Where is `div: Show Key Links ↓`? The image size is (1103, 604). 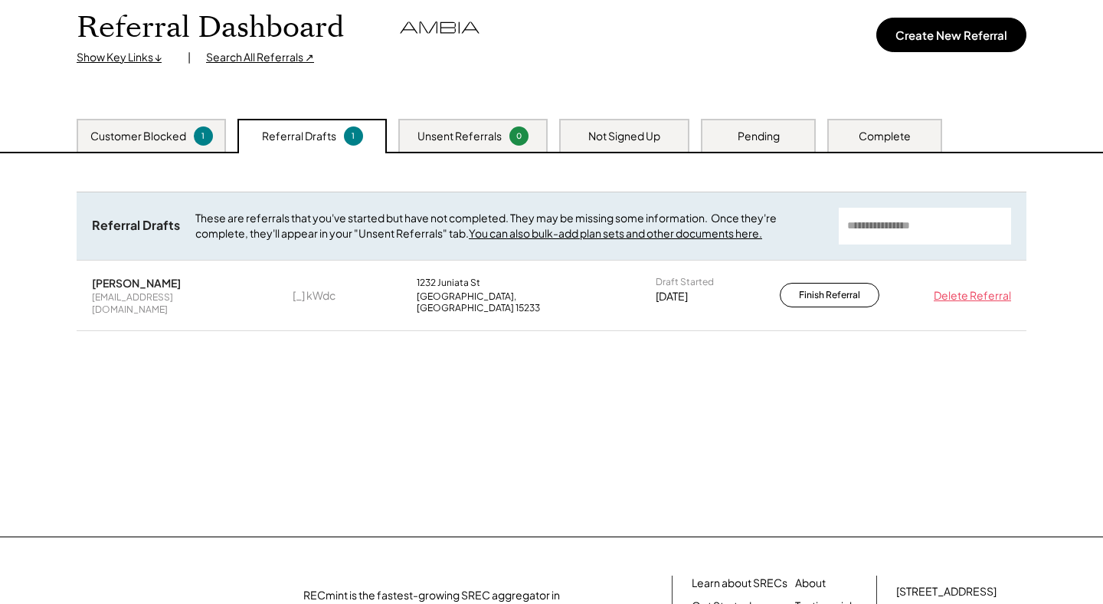 div: Show Key Links ↓ is located at coordinates (124, 57).